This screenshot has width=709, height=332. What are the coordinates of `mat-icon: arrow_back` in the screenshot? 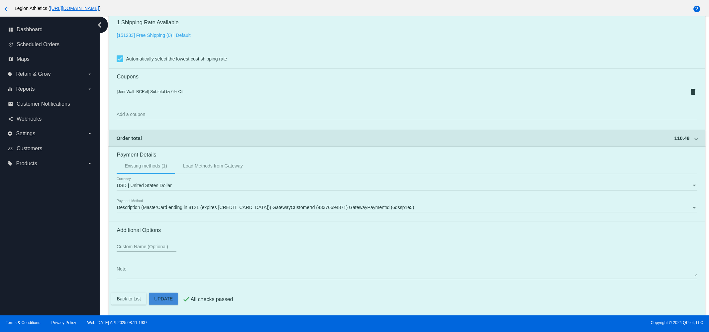 It's located at (7, 9).